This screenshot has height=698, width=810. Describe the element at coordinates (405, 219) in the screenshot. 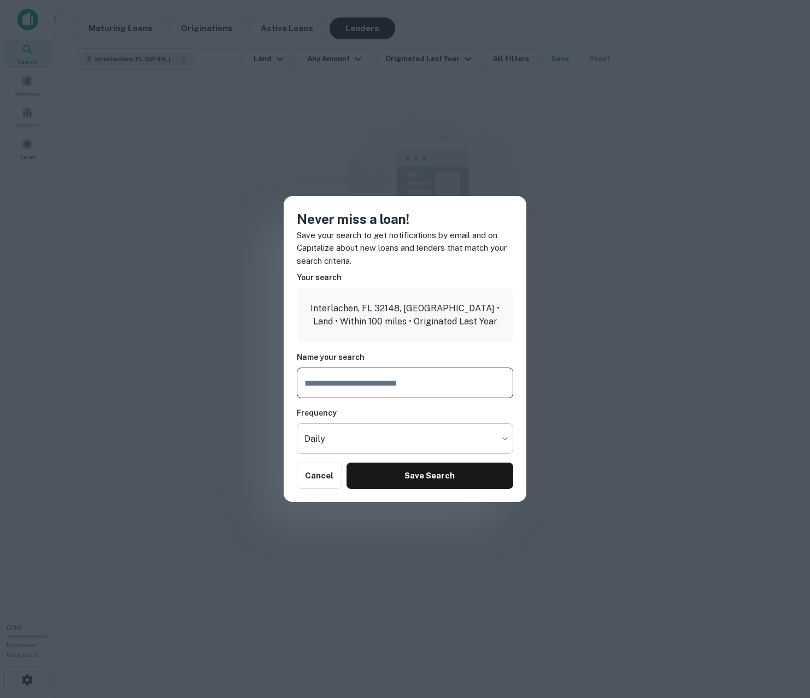

I see `h4: Never miss a loan!` at that location.